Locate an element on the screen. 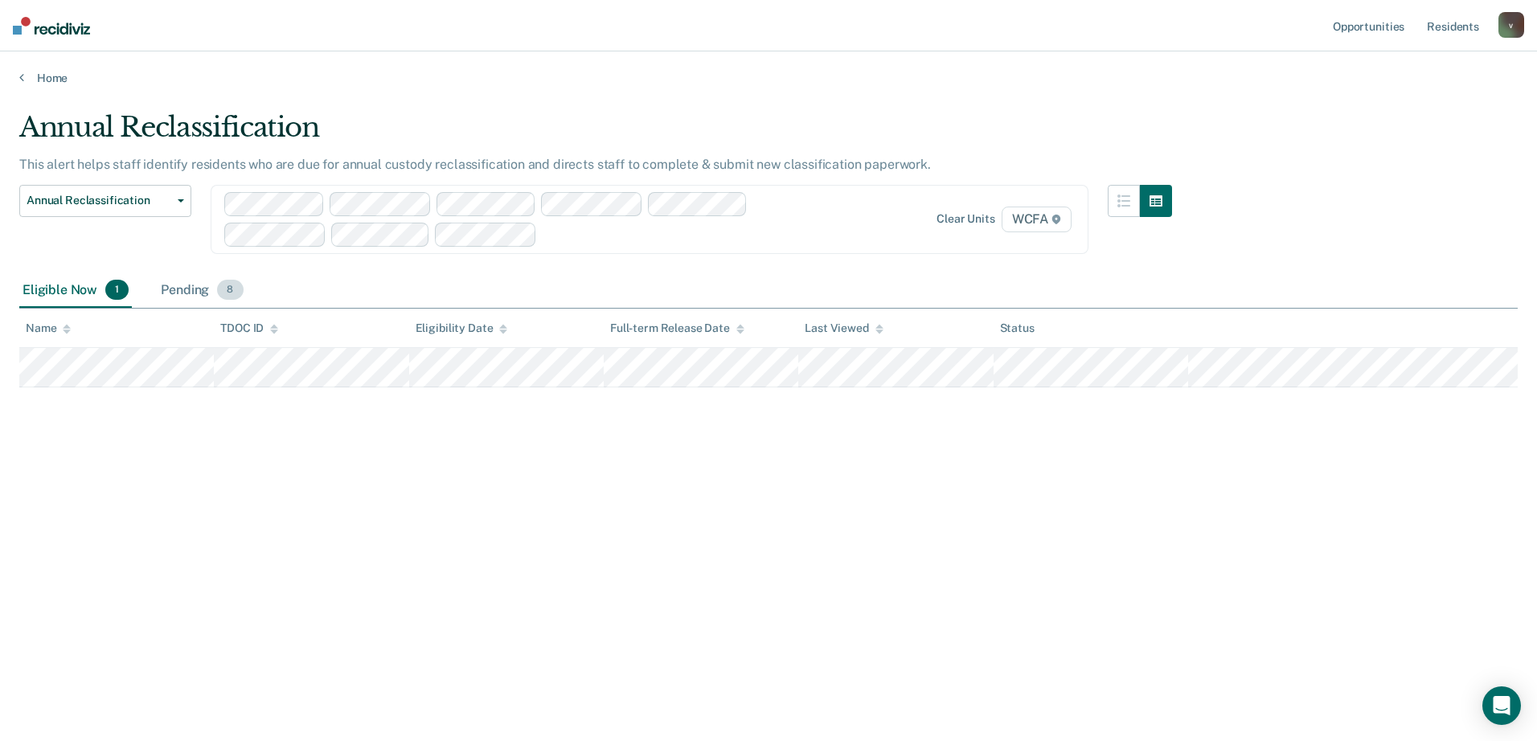 The height and width of the screenshot is (741, 1537). a: Home is located at coordinates (769, 78).